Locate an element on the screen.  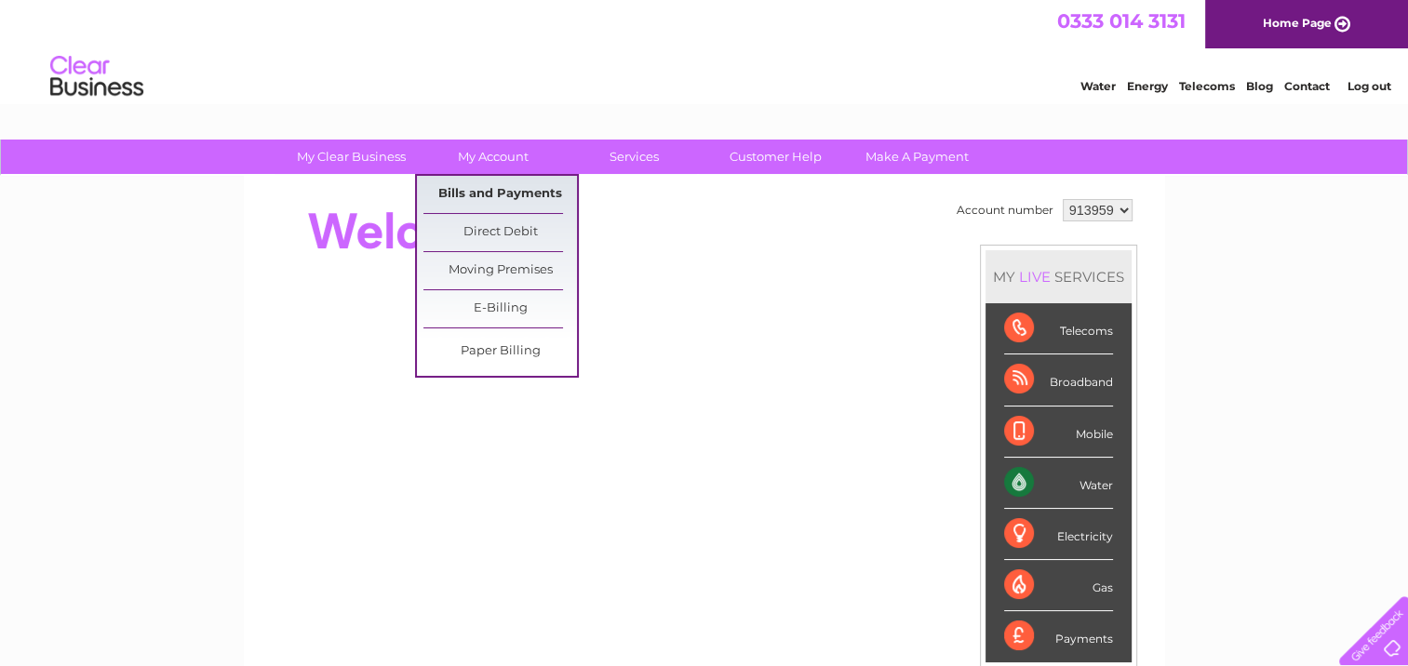
div: Broadband is located at coordinates (1058, 380).